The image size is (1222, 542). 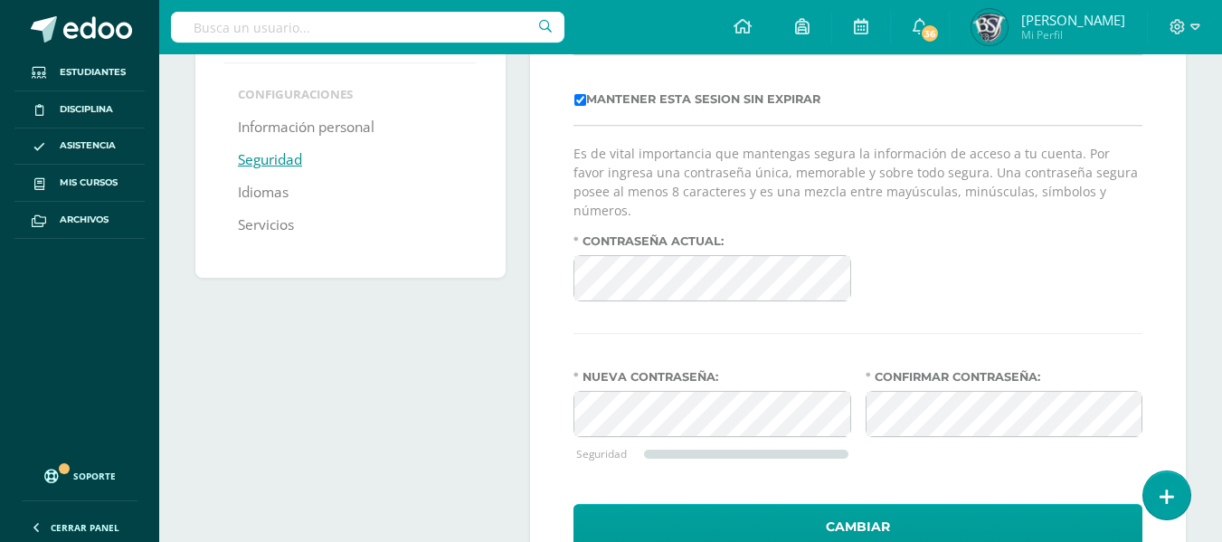 What do you see at coordinates (266, 225) in the screenshot?
I see `a: Servicios` at bounding box center [266, 225].